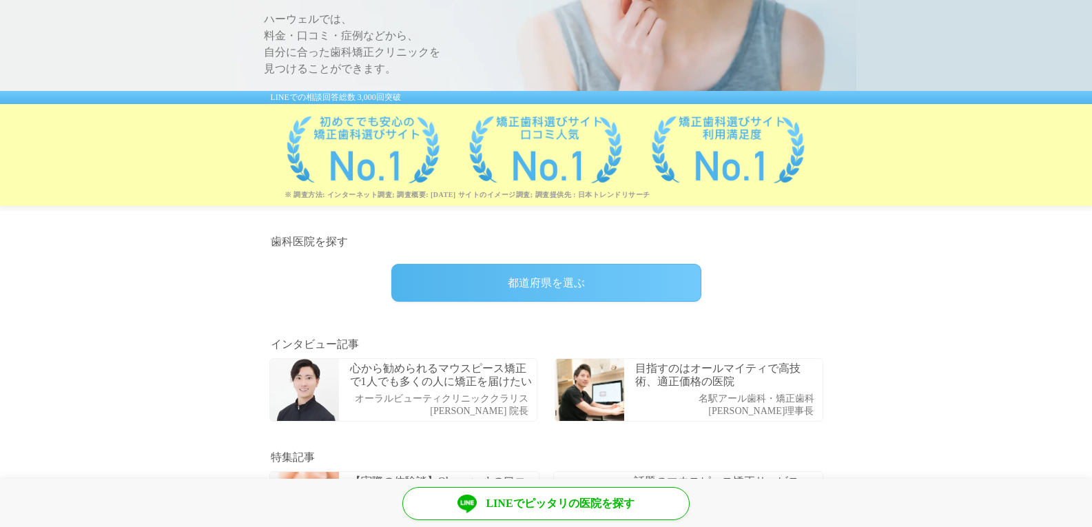 Image resolution: width=1092 pixels, height=527 pixels. What do you see at coordinates (442, 399) in the screenshot?
I see `p: オーラルビューティクリニッククラリス` at bounding box center [442, 399].